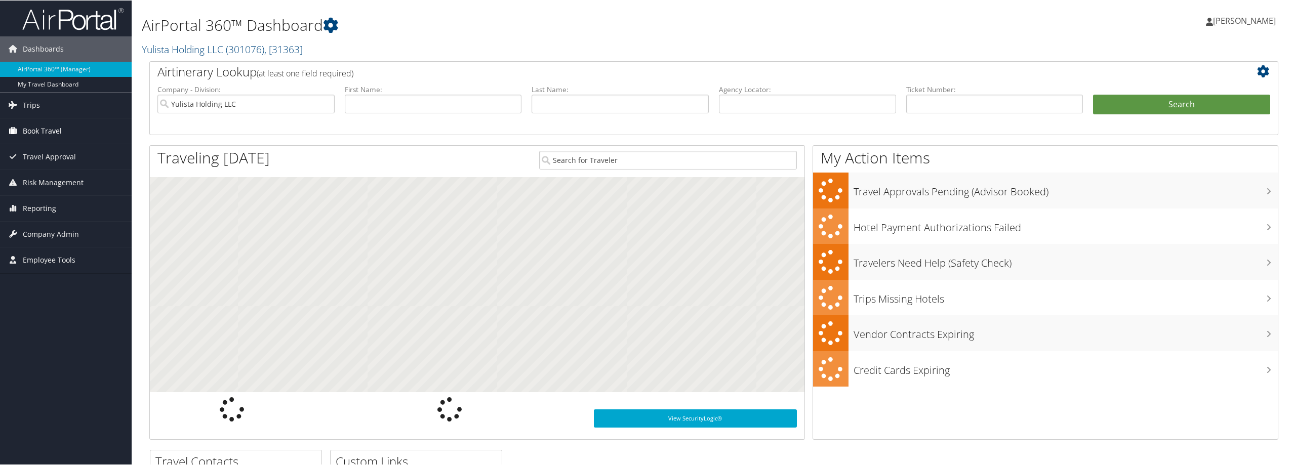  What do you see at coordinates (1046, 190) in the screenshot?
I see `a: Travel Approvals Pending (Advisor Booked)` at bounding box center [1046, 190].